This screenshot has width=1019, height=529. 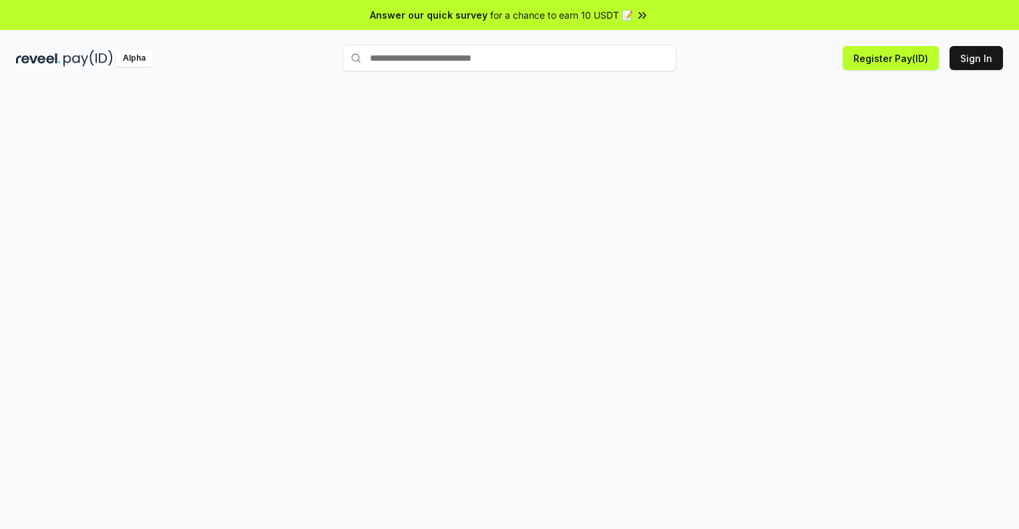 What do you see at coordinates (976, 58) in the screenshot?
I see `button: Sign In` at bounding box center [976, 58].